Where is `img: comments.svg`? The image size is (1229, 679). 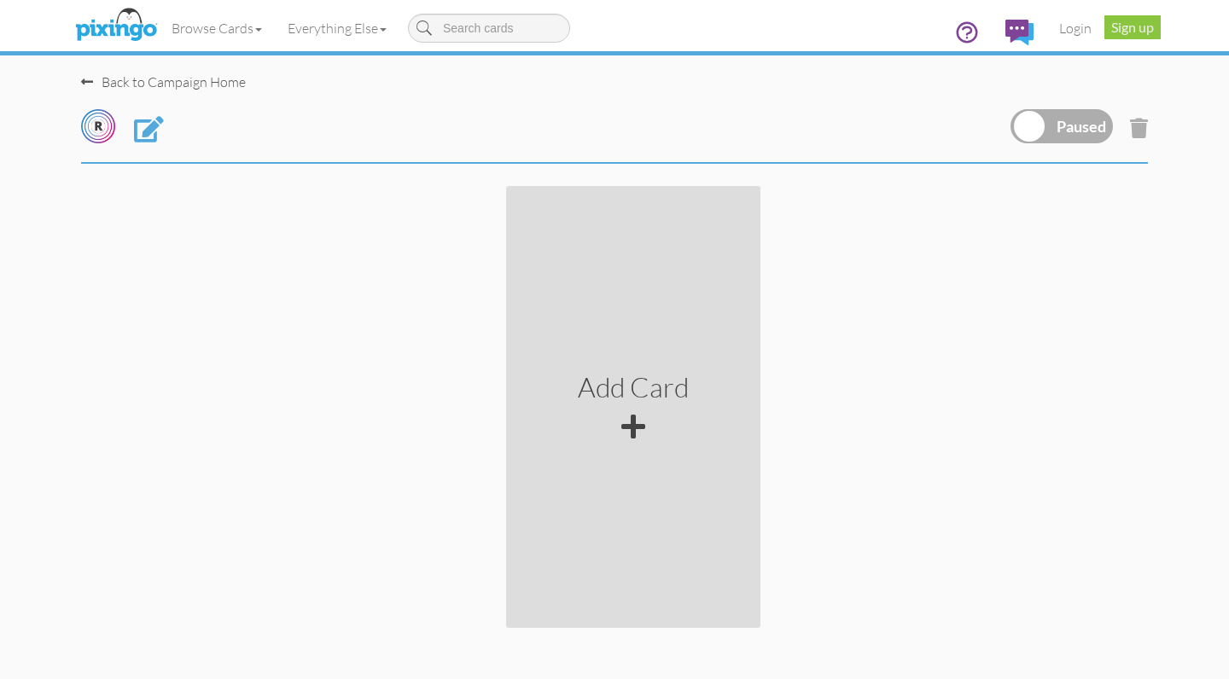 img: comments.svg is located at coordinates (1019, 32).